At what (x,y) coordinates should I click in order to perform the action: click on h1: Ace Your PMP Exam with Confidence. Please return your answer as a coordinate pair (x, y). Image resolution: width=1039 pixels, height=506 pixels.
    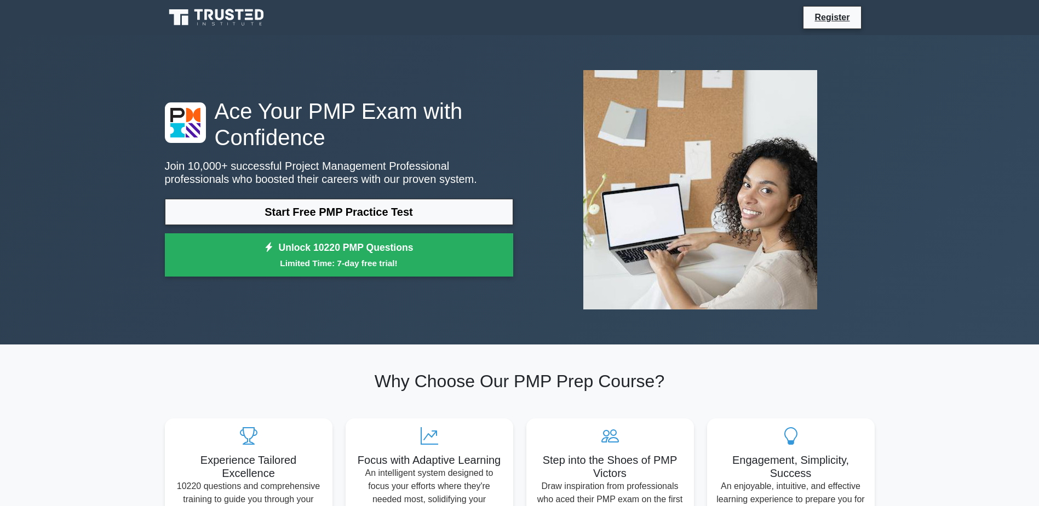
    Looking at the image, I should click on (339, 124).